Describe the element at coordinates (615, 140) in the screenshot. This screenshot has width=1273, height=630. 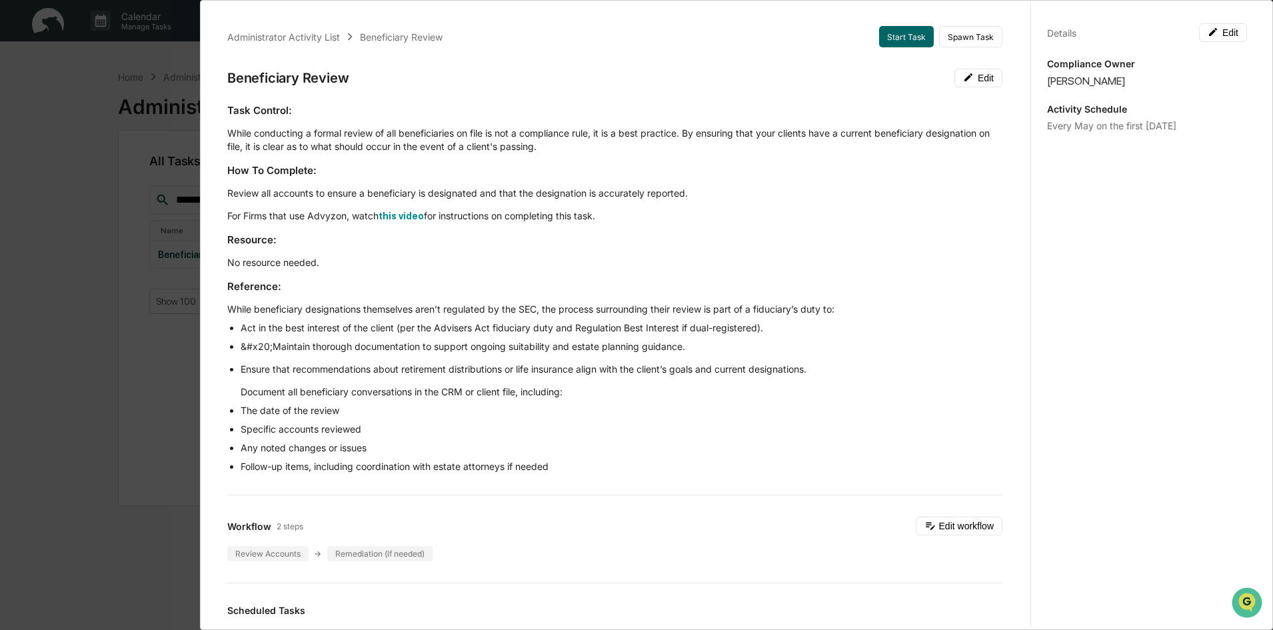
I see `p: While conducting a formal review of all beneficiaries on file is not a compliance rule, it is a b...` at that location.